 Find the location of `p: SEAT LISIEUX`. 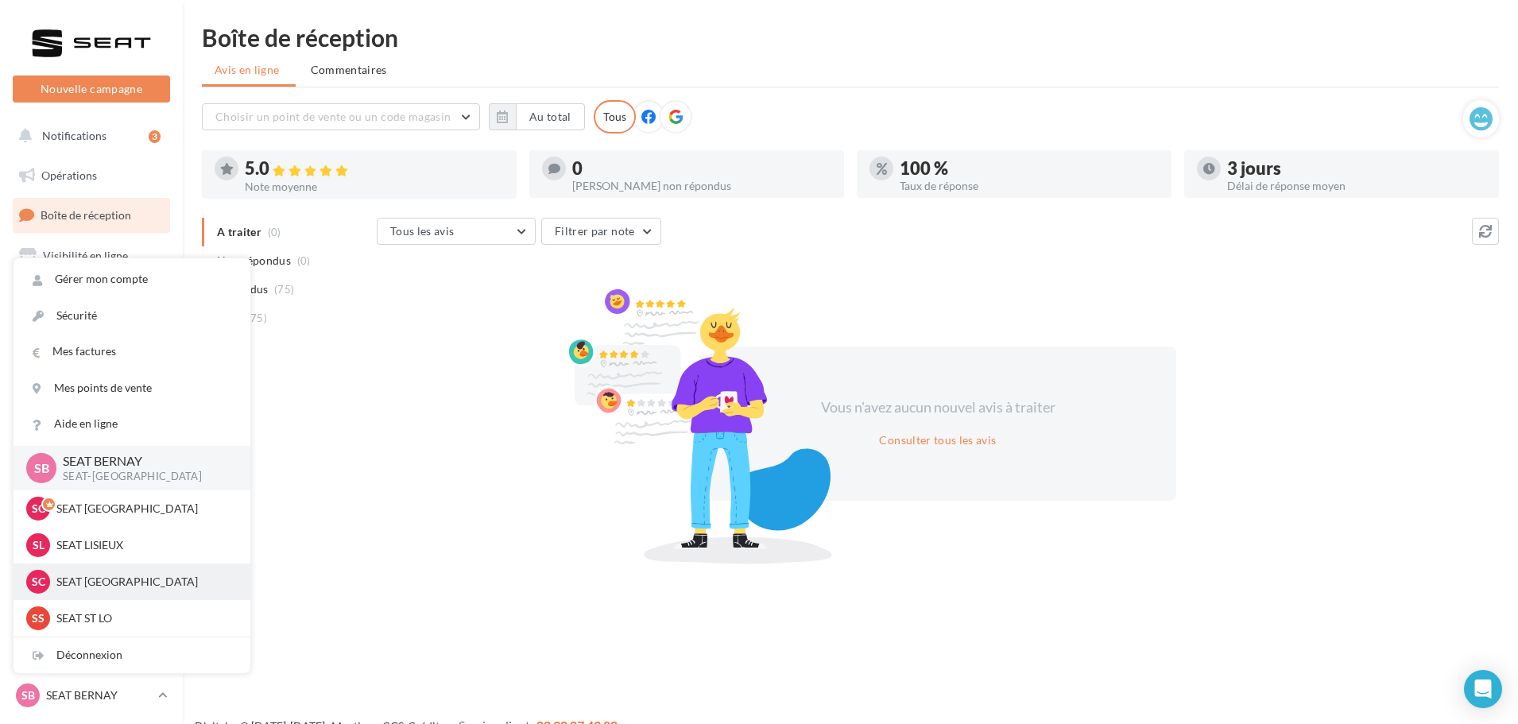

p: SEAT LISIEUX is located at coordinates (144, 545).